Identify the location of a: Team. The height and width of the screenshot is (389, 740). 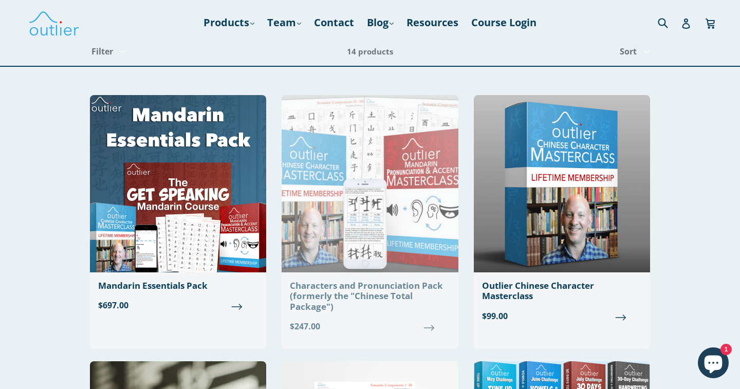
(284, 23).